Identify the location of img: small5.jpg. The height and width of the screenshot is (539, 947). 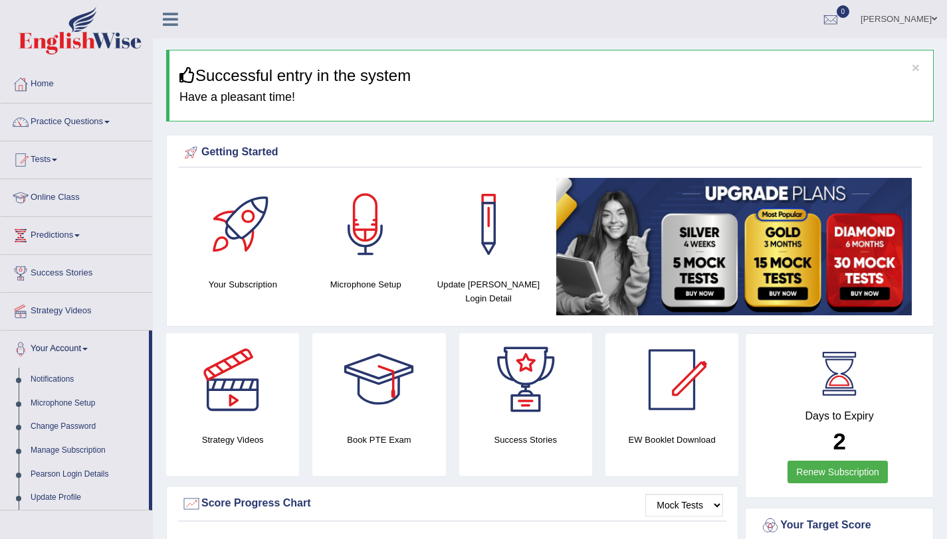
(733, 246).